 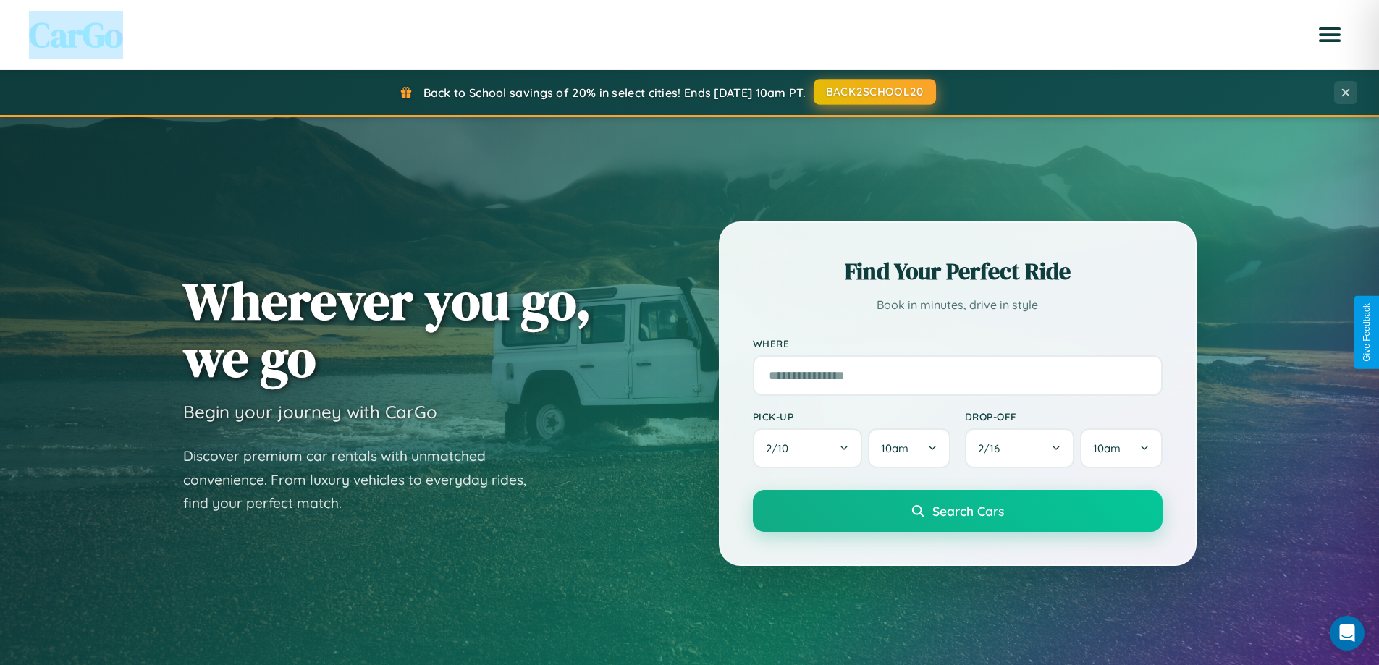 I want to click on div: Open Intercom Messenger, so click(x=1347, y=633).